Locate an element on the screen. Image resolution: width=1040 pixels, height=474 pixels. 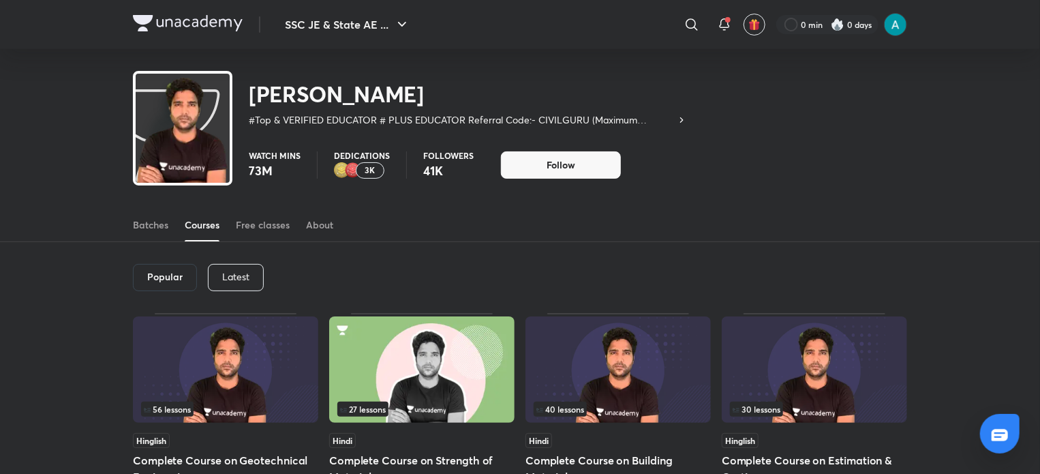
p: Latest is located at coordinates (236, 277).